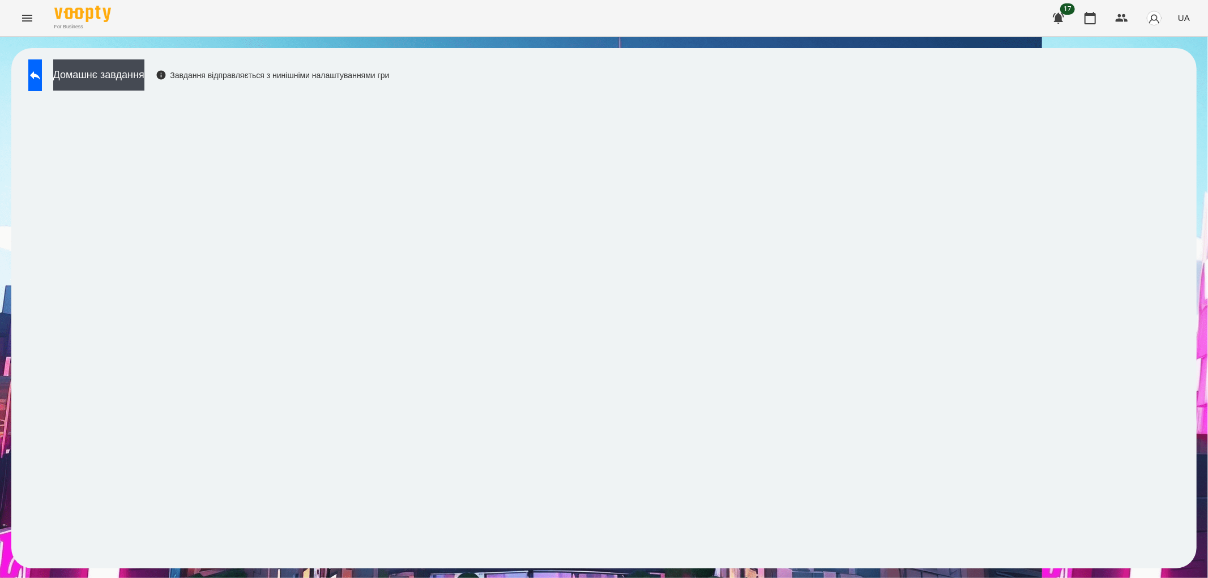 This screenshot has width=1208, height=578. What do you see at coordinates (83, 14) in the screenshot?
I see `img: Voopty Logo` at bounding box center [83, 14].